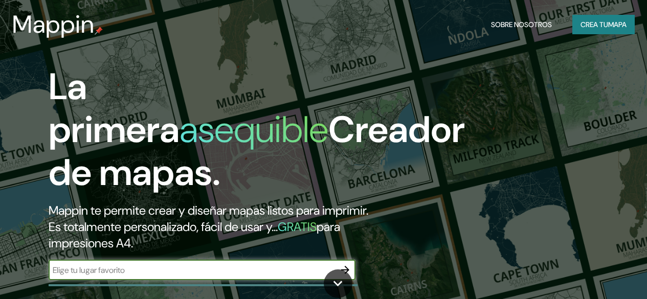  Describe the element at coordinates (208, 210) in the screenshot. I see `font: Mappin te permite crear y diseñar mapas listos para imprimir.` at that location.